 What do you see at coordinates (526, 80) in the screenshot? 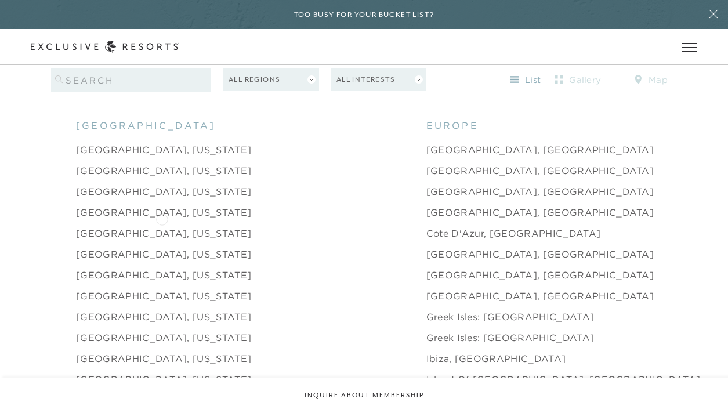
I see `button: list` at bounding box center [526, 80].